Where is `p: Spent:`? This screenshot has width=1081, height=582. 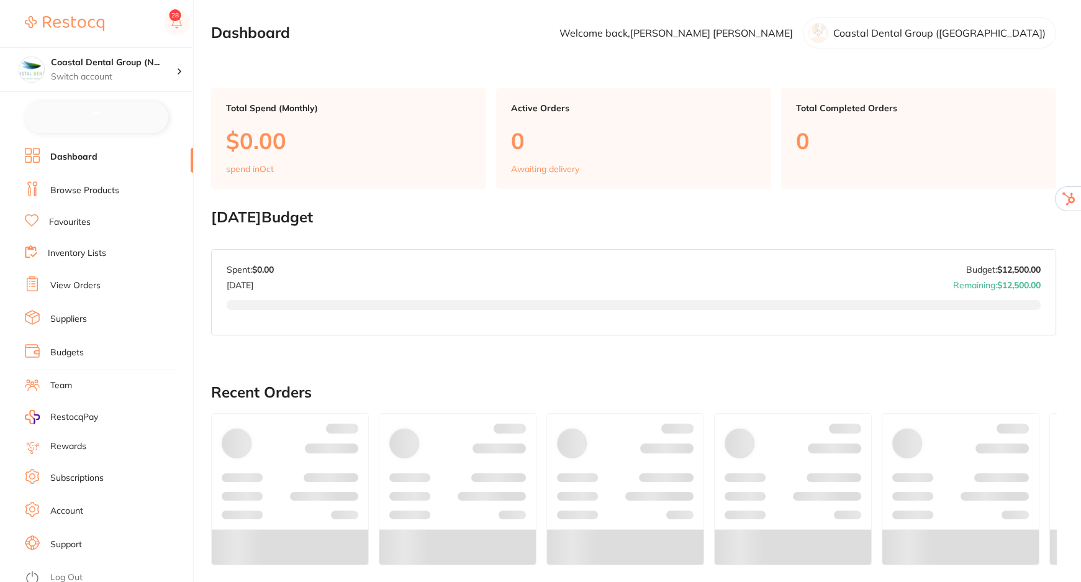
p: Spent: is located at coordinates (250, 269).